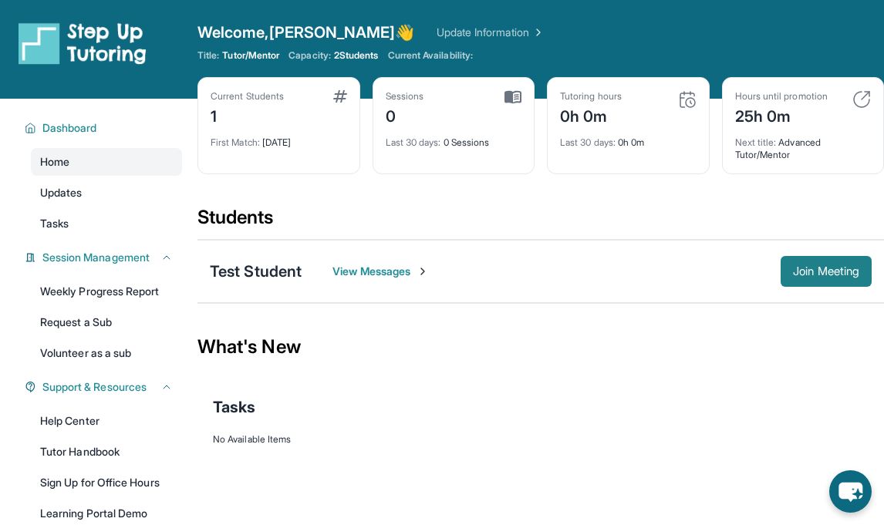 The image size is (884, 525). What do you see at coordinates (235, 142) in the screenshot?
I see `span: First Match :` at bounding box center [235, 142].